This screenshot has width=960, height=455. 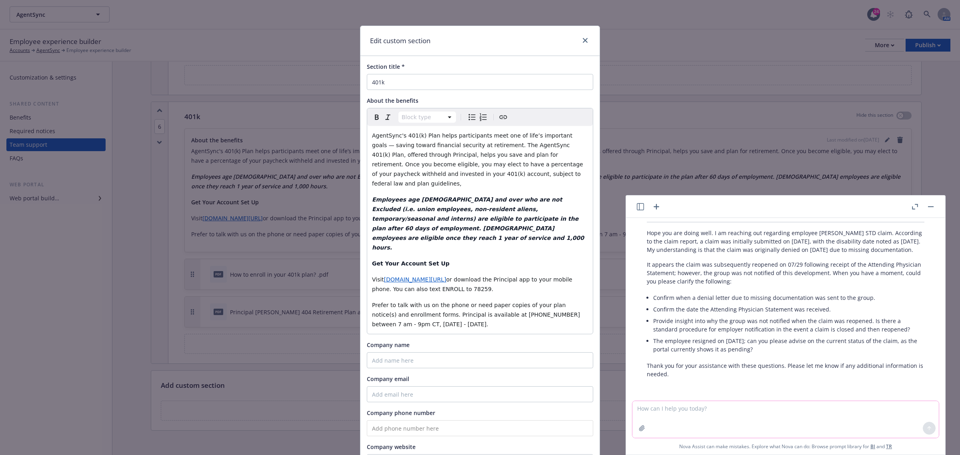 What do you see at coordinates (393, 100) in the screenshot?
I see `span: About the benefits` at bounding box center [393, 100].